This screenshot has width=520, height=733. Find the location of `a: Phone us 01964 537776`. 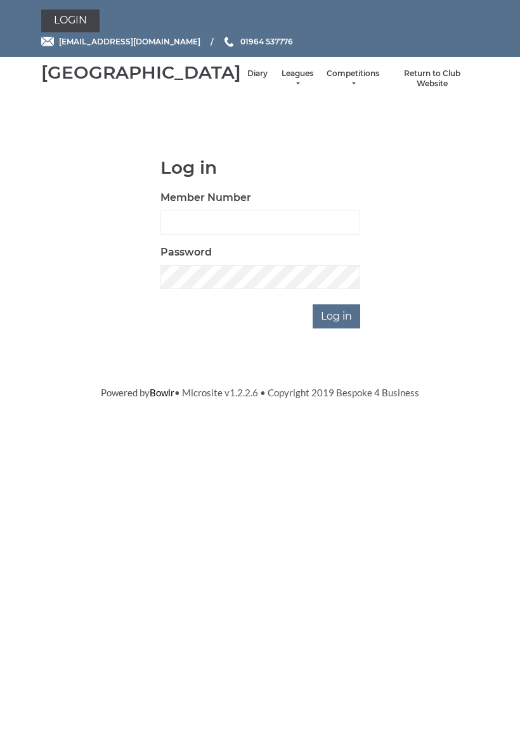

a: Phone us 01964 537776 is located at coordinates (258, 41).